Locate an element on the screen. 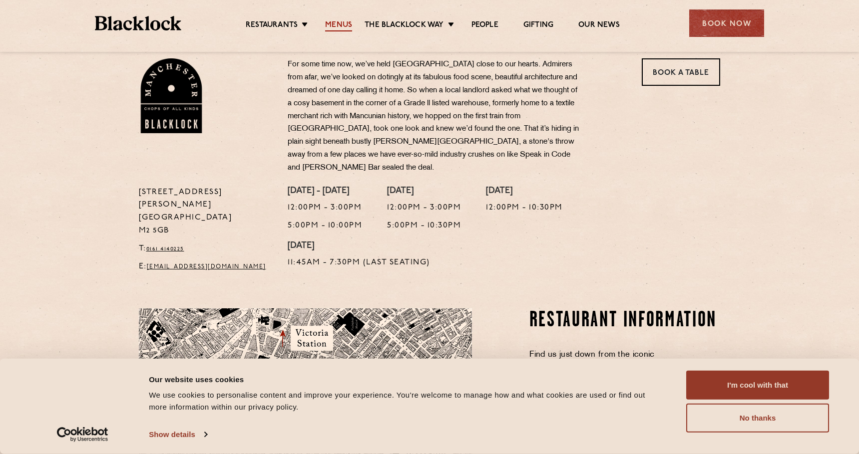 This screenshot has height=454, width=859. a: Gifting is located at coordinates (538, 26).